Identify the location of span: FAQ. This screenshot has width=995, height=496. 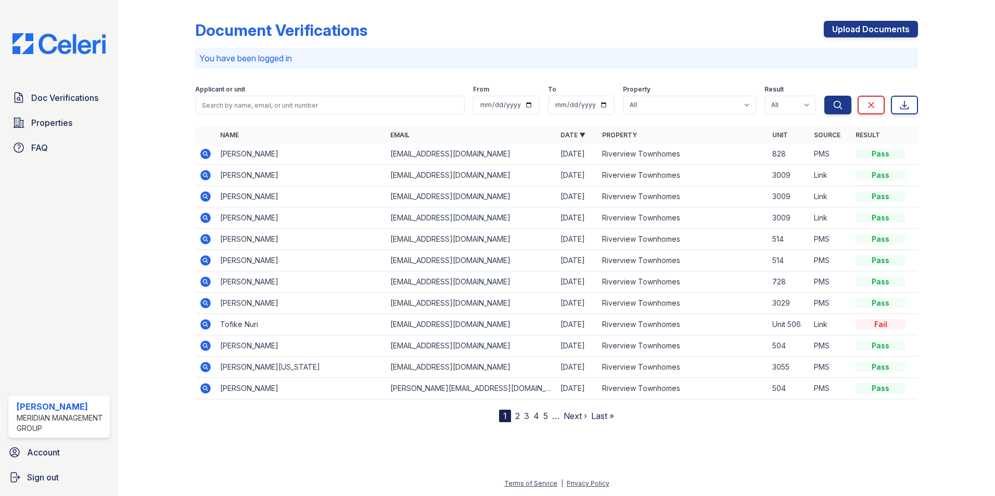
(40, 148).